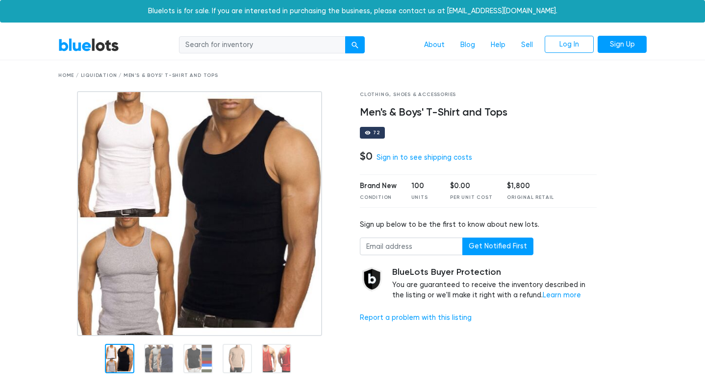 Image resolution: width=705 pixels, height=386 pixels. I want to click on a: Sell, so click(527, 45).